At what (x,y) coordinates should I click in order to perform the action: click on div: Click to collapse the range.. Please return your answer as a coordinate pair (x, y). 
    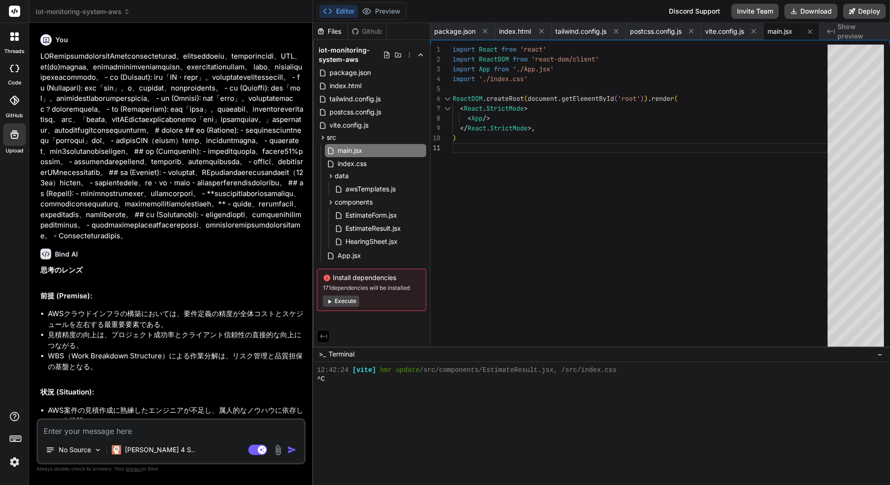
    Looking at the image, I should click on (447, 108).